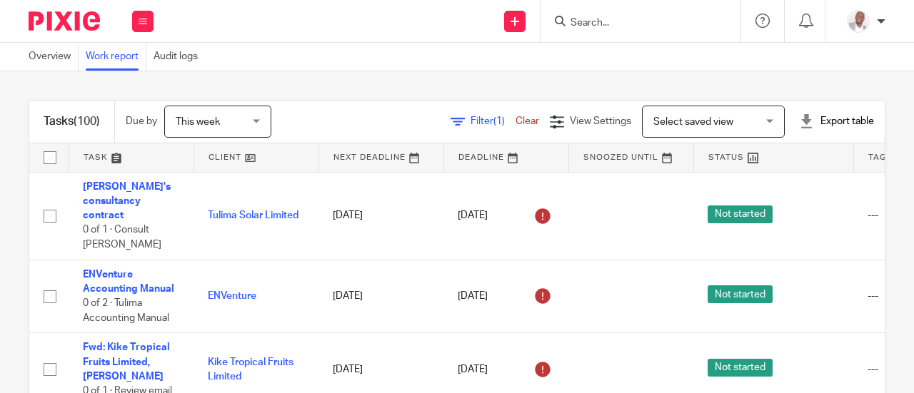 Image resolution: width=914 pixels, height=393 pixels. What do you see at coordinates (253, 216) in the screenshot?
I see `a: Tulima Solar Limited` at bounding box center [253, 216].